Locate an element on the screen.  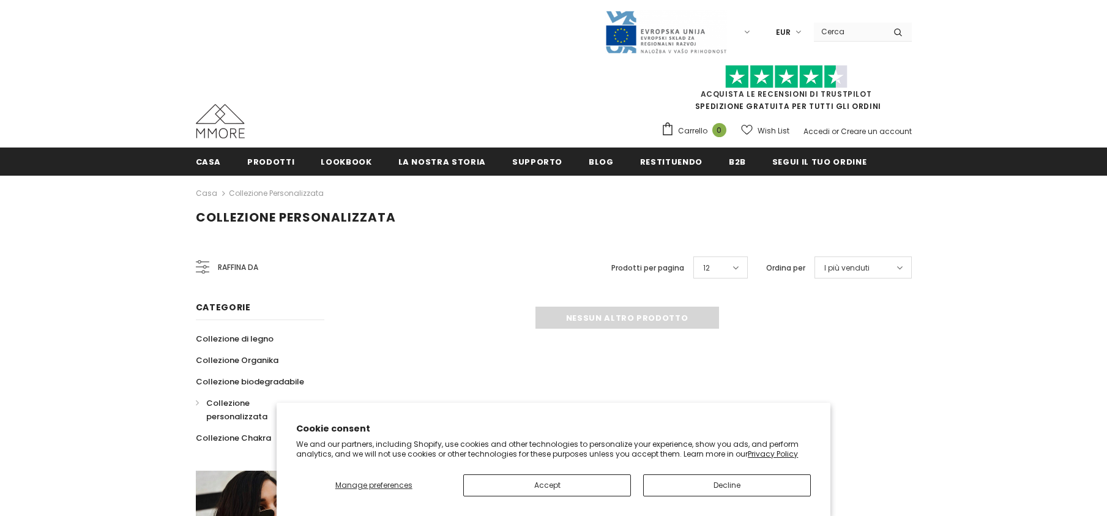
a: Lookbook is located at coordinates (346, 161).